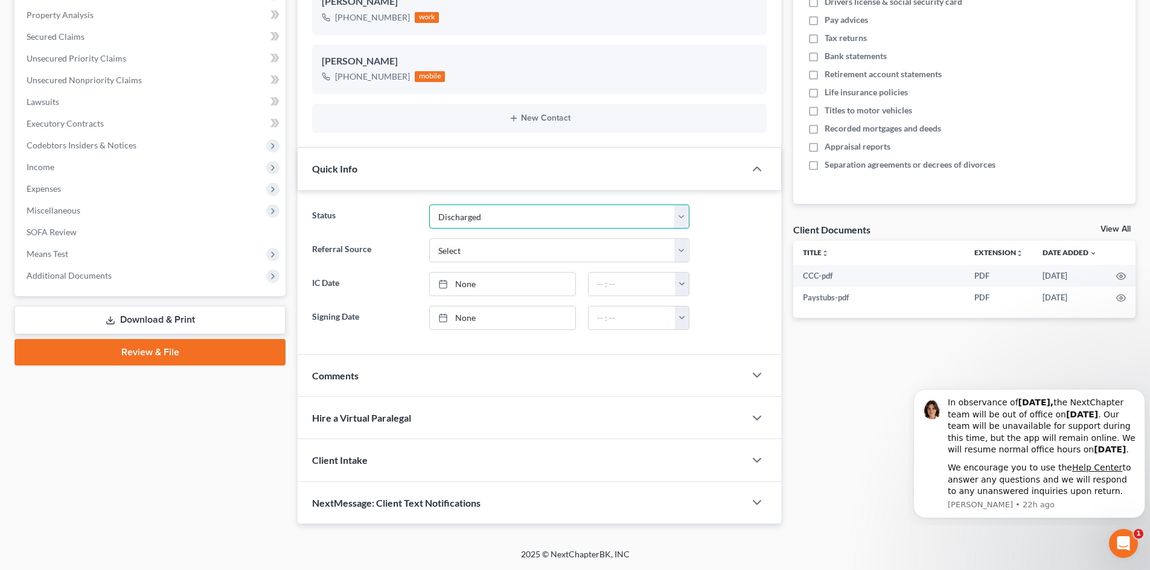 Image resolution: width=1150 pixels, height=570 pixels. Describe the element at coordinates (883, 74) in the screenshot. I see `span: Retirement account statements` at that location.